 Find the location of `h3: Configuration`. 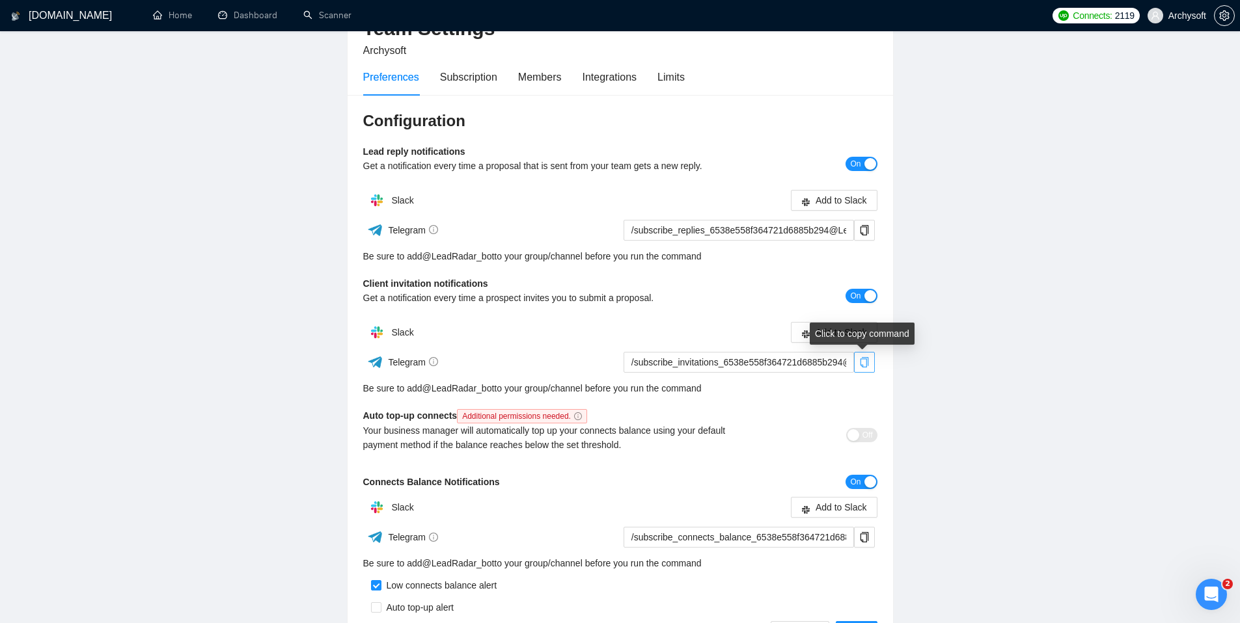

h3: Configuration is located at coordinates (620, 121).